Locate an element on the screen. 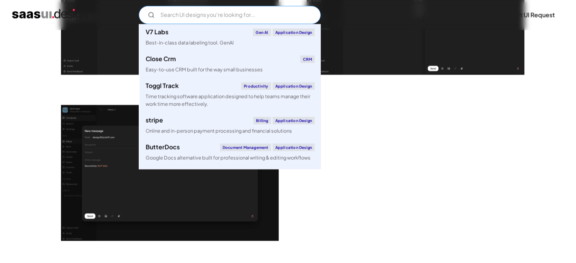  div: Productivity is located at coordinates (256, 86).